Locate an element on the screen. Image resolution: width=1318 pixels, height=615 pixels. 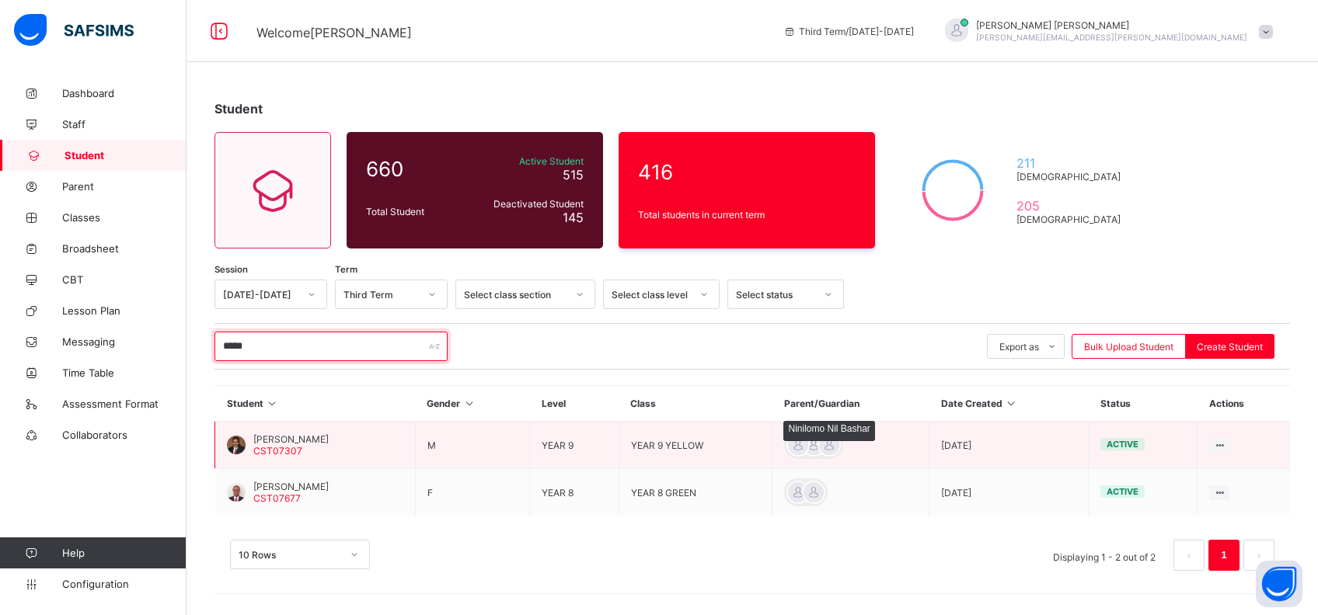
span: Configuration is located at coordinates (124, 584).